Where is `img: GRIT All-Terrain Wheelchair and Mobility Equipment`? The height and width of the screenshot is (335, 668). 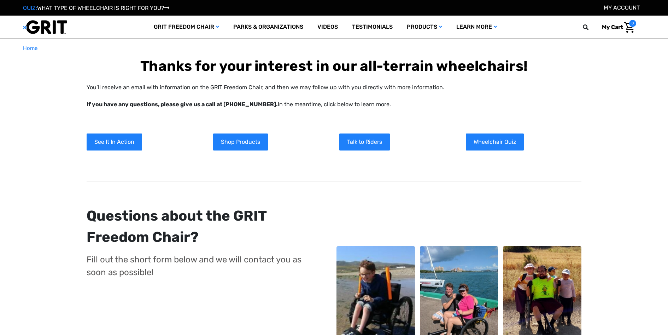 img: GRIT All-Terrain Wheelchair and Mobility Equipment is located at coordinates (45, 27).